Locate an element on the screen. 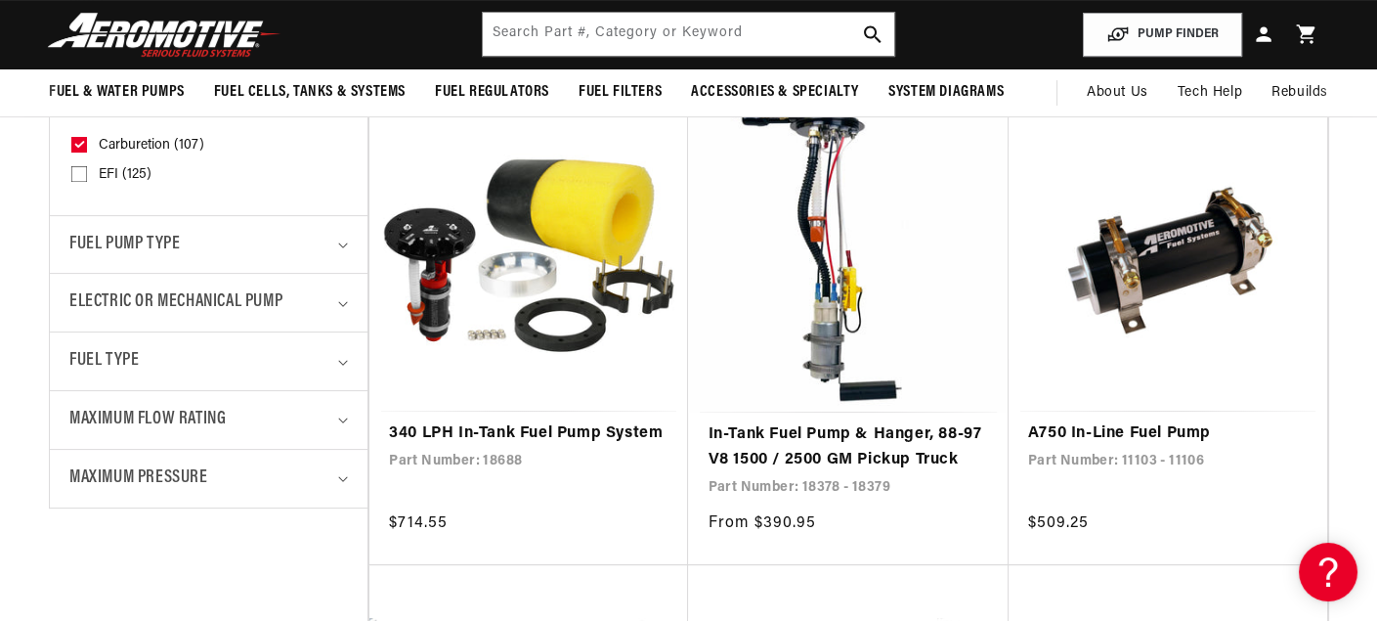 The height and width of the screenshot is (621, 1377). summary: Accessories & Specialty is located at coordinates (775, 92).